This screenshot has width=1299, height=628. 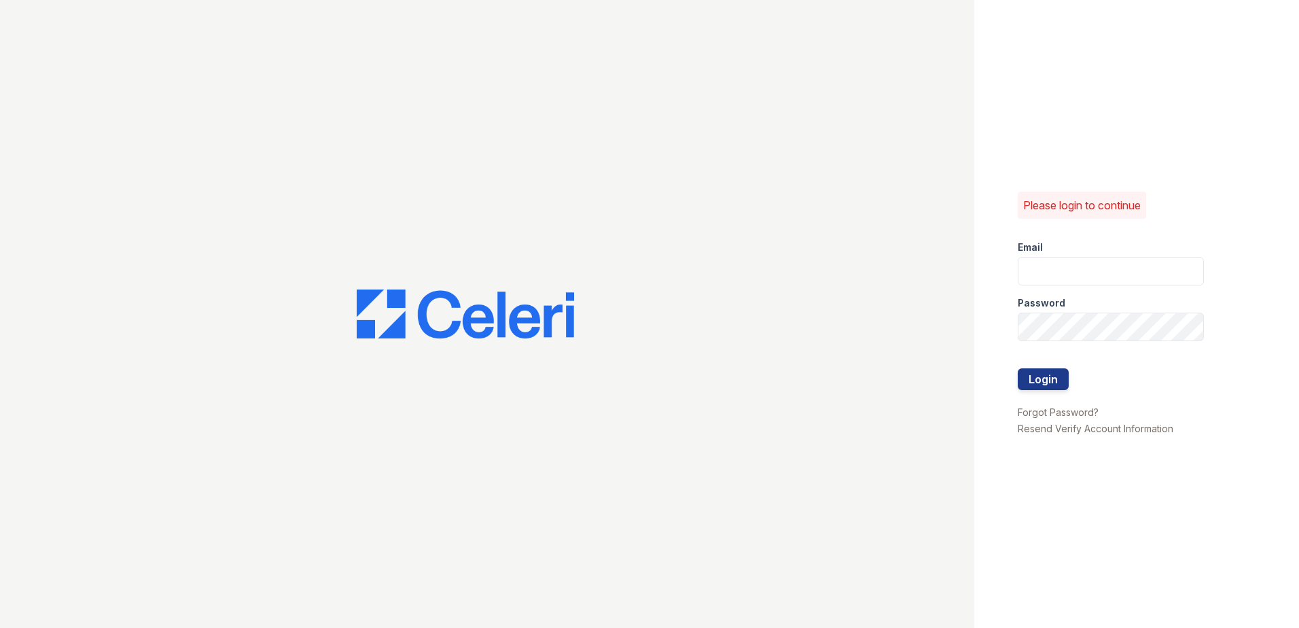 What do you see at coordinates (1043, 379) in the screenshot?
I see `button: Login` at bounding box center [1043, 379].